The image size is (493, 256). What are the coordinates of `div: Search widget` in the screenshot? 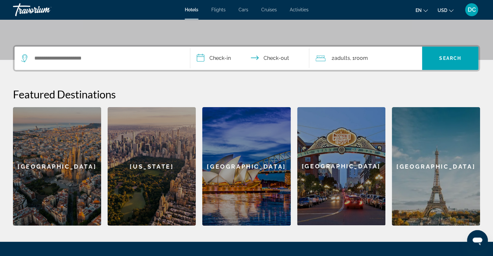 It's located at (246, 58).